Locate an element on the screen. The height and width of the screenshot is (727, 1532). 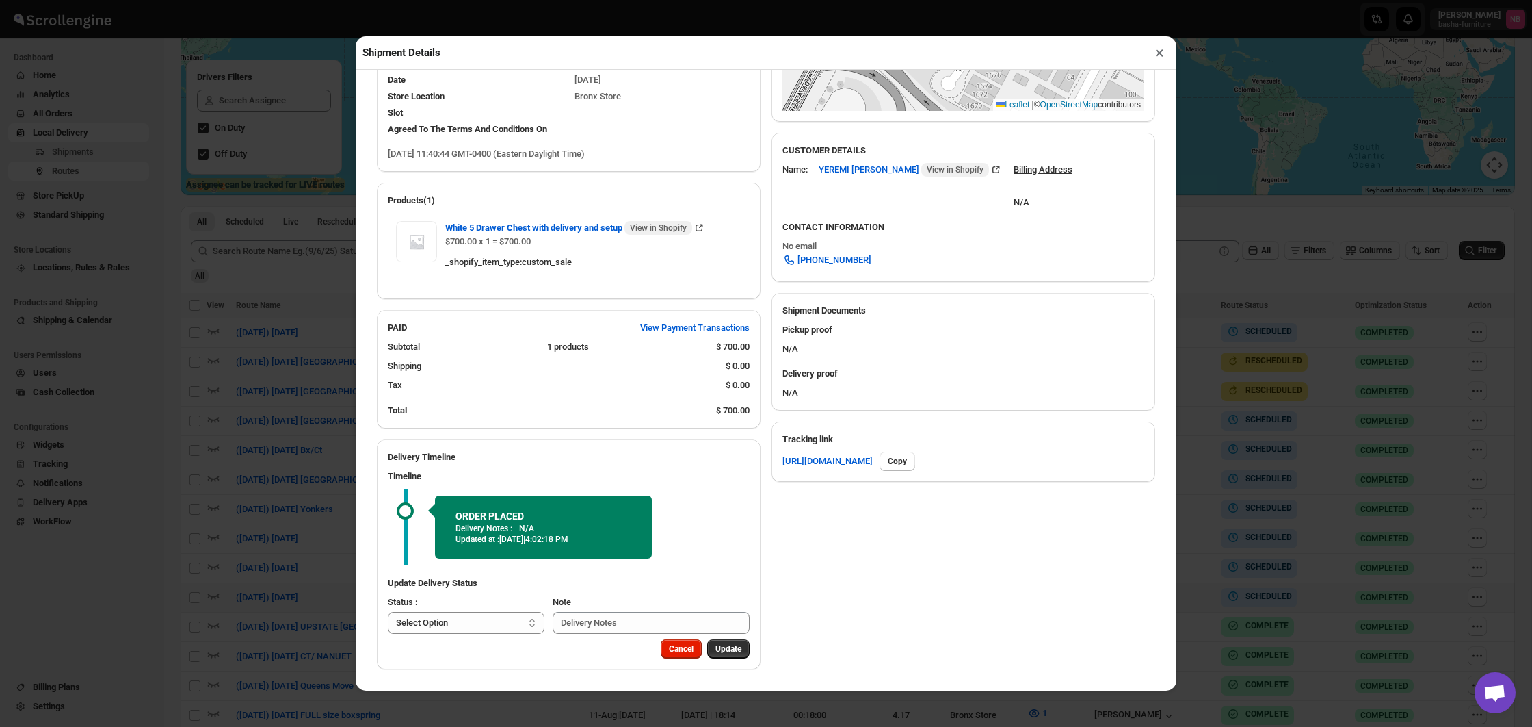
span: Update is located at coordinates (729, 649).